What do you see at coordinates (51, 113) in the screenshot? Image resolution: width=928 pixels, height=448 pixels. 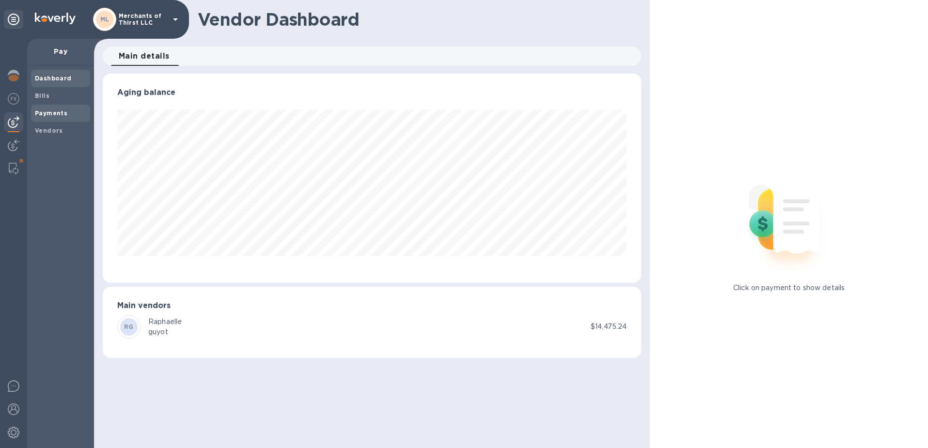 I see `b: Payments` at bounding box center [51, 113].